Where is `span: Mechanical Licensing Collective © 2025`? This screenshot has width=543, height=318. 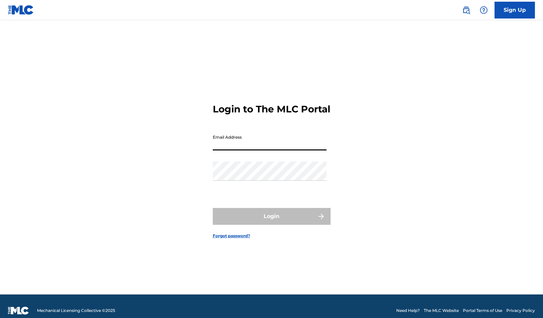 span: Mechanical Licensing Collective © 2025 is located at coordinates (76, 311).